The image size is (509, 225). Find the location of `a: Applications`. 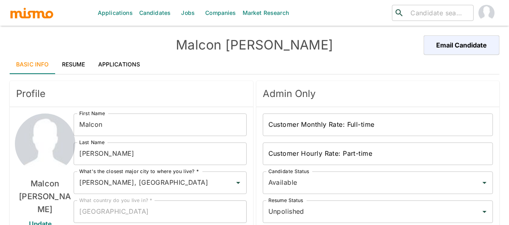

a: Applications is located at coordinates (119, 64).